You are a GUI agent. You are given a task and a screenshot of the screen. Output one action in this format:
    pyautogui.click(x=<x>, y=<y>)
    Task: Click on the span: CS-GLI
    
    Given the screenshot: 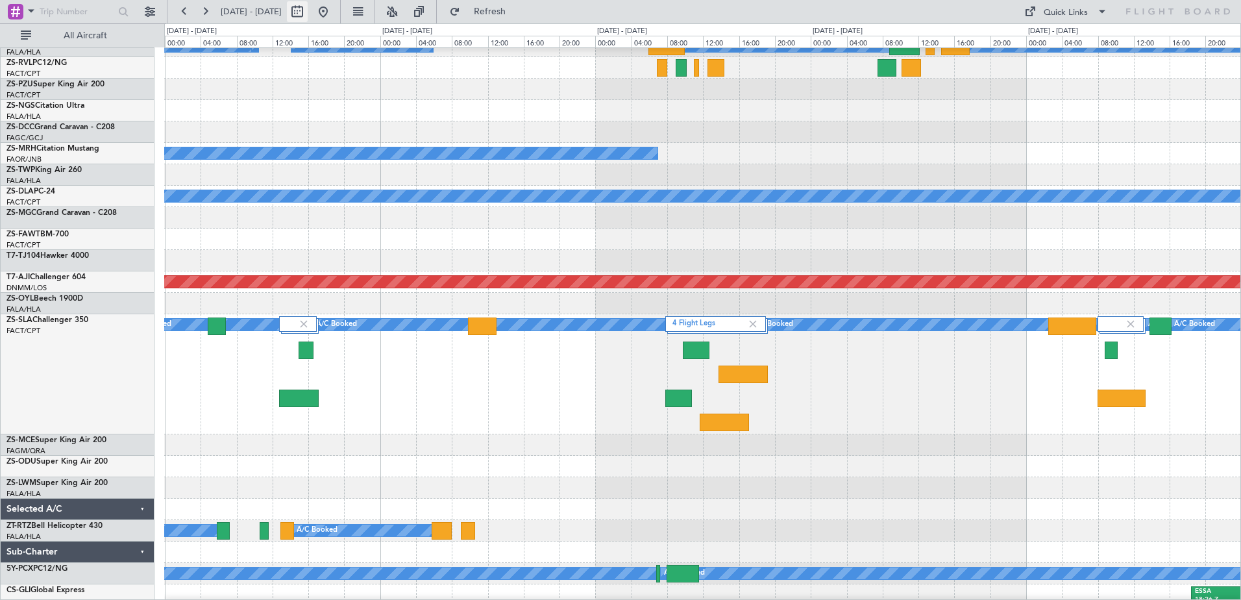 What is the action you would take?
    pyautogui.click(x=18, y=590)
    